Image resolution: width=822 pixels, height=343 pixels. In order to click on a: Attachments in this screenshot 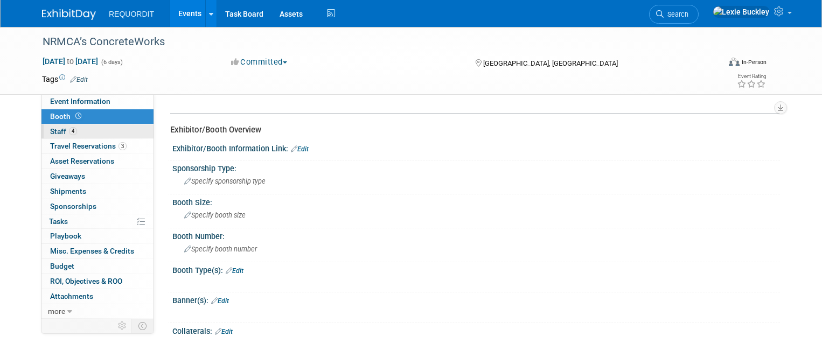, I will do `click(97, 296)`.